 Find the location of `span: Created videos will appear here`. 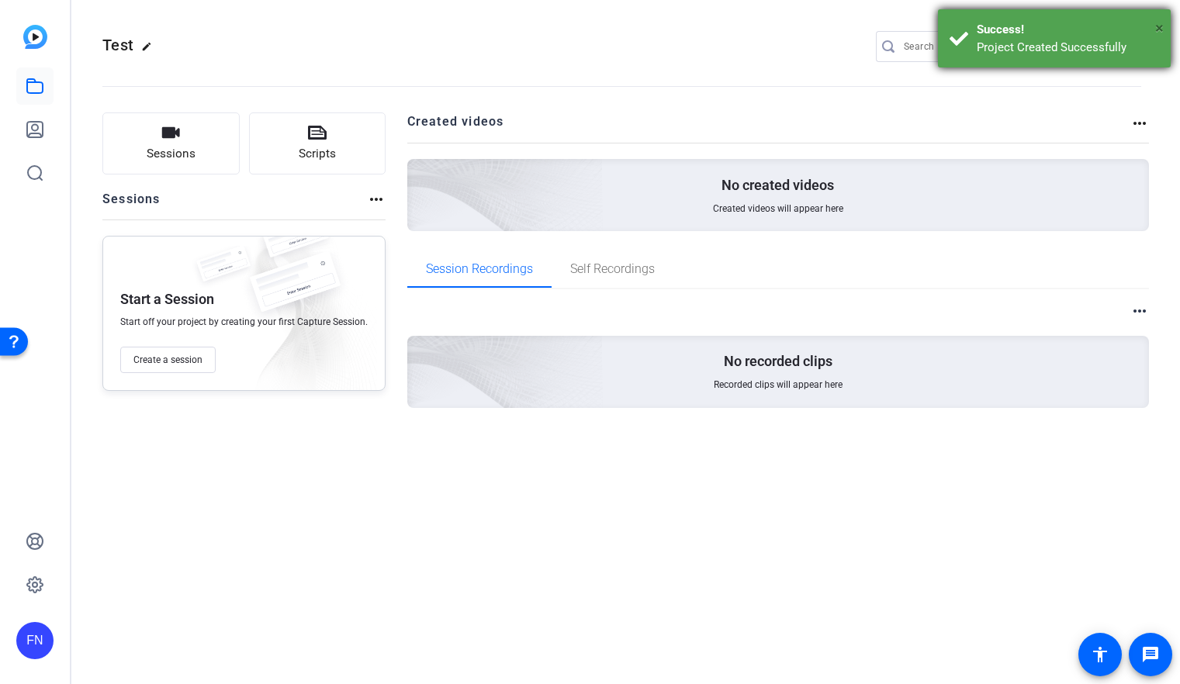

span: Created videos will appear here is located at coordinates (778, 209).